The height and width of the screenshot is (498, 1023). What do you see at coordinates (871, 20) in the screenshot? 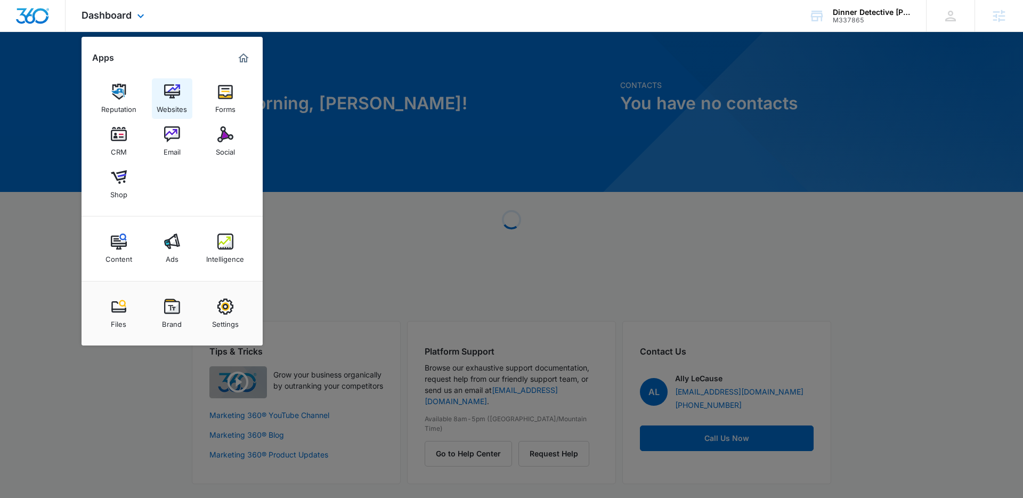
I see `div: account id` at bounding box center [871, 20].